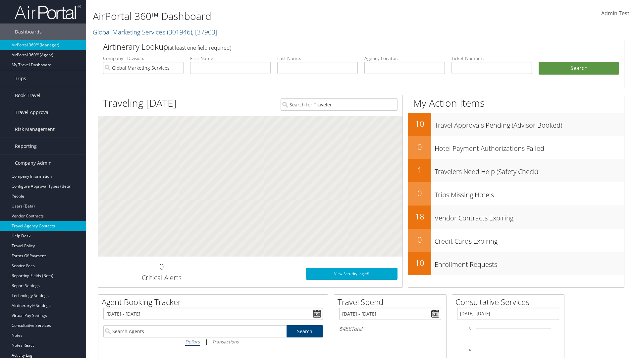  Describe the element at coordinates (339, 47) in the screenshot. I see `h2: Airtinerary Lookup` at that location.